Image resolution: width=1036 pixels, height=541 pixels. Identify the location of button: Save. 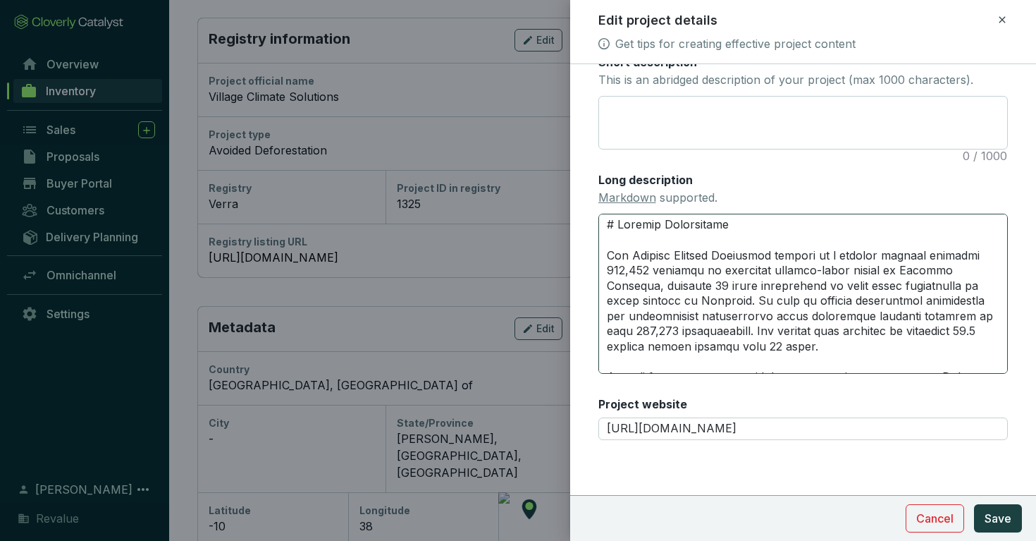
(998, 518).